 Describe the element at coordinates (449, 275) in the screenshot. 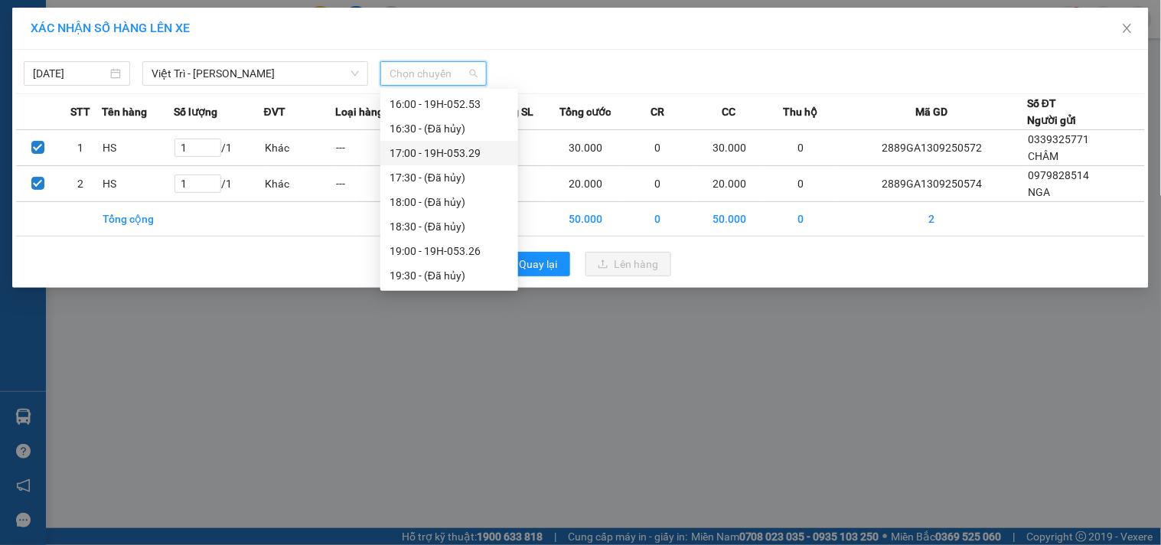

I see `div: 19:30 - (Đã hủy)` at that location.